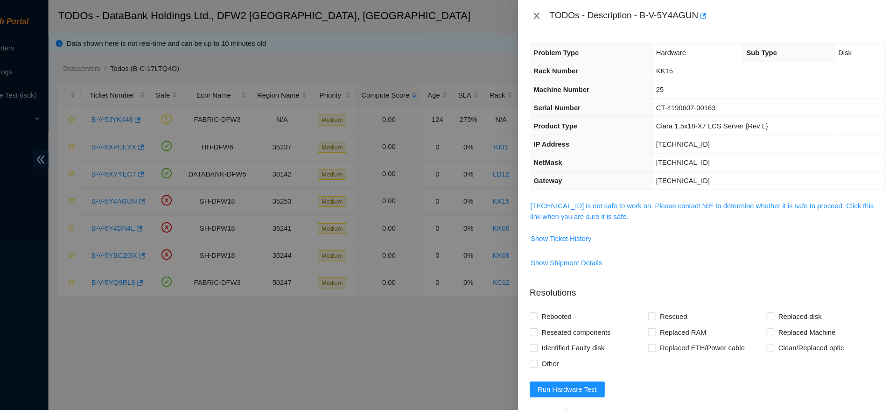 The height and width of the screenshot is (410, 896). Describe the element at coordinates (584, 368) in the screenshot. I see `span: Run Hardware Test` at that location.